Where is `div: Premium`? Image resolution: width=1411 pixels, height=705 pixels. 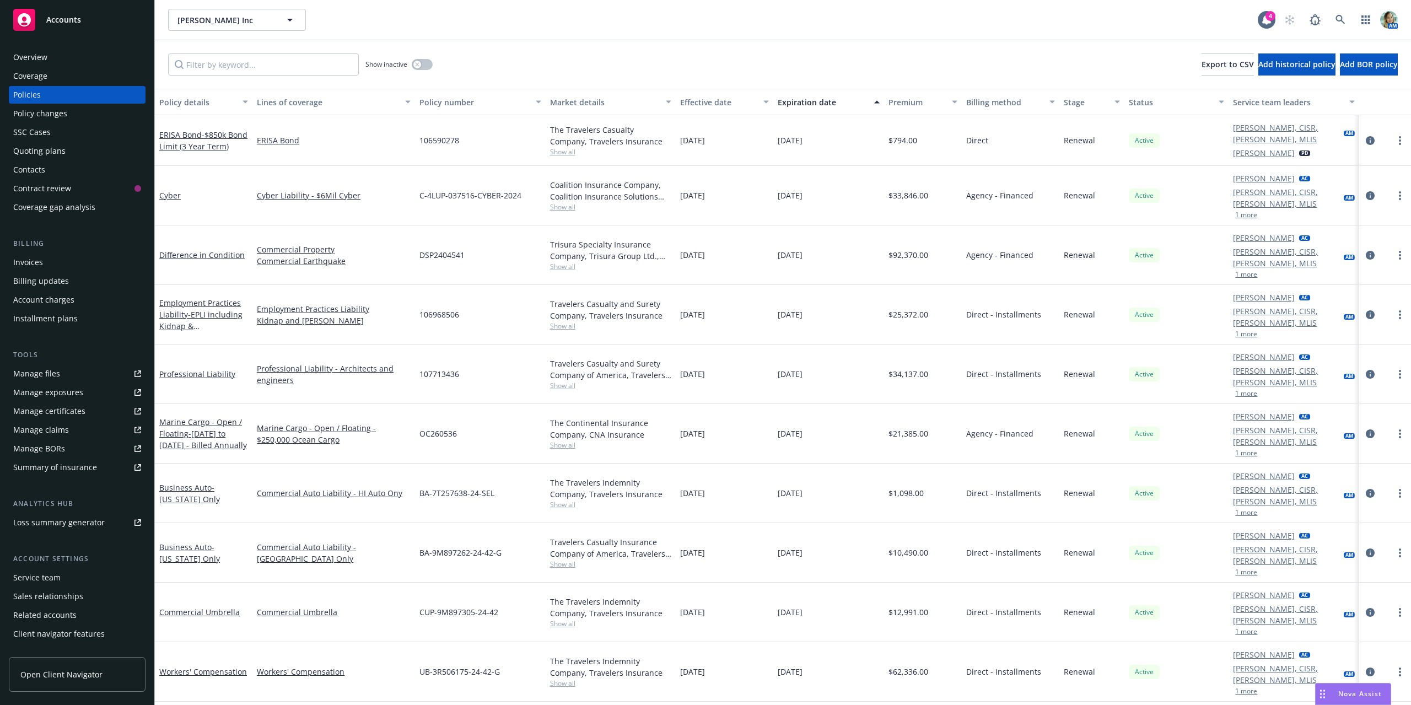 div: Premium is located at coordinates (917, 102).